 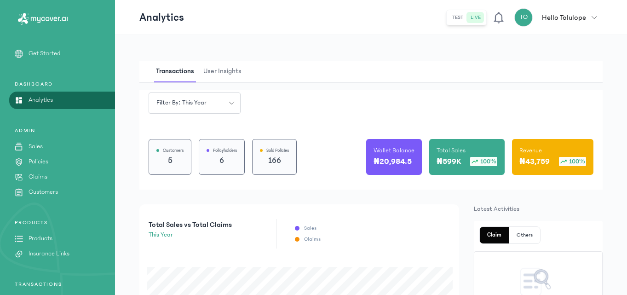 I want to click on p: Revenue, so click(x=531, y=150).